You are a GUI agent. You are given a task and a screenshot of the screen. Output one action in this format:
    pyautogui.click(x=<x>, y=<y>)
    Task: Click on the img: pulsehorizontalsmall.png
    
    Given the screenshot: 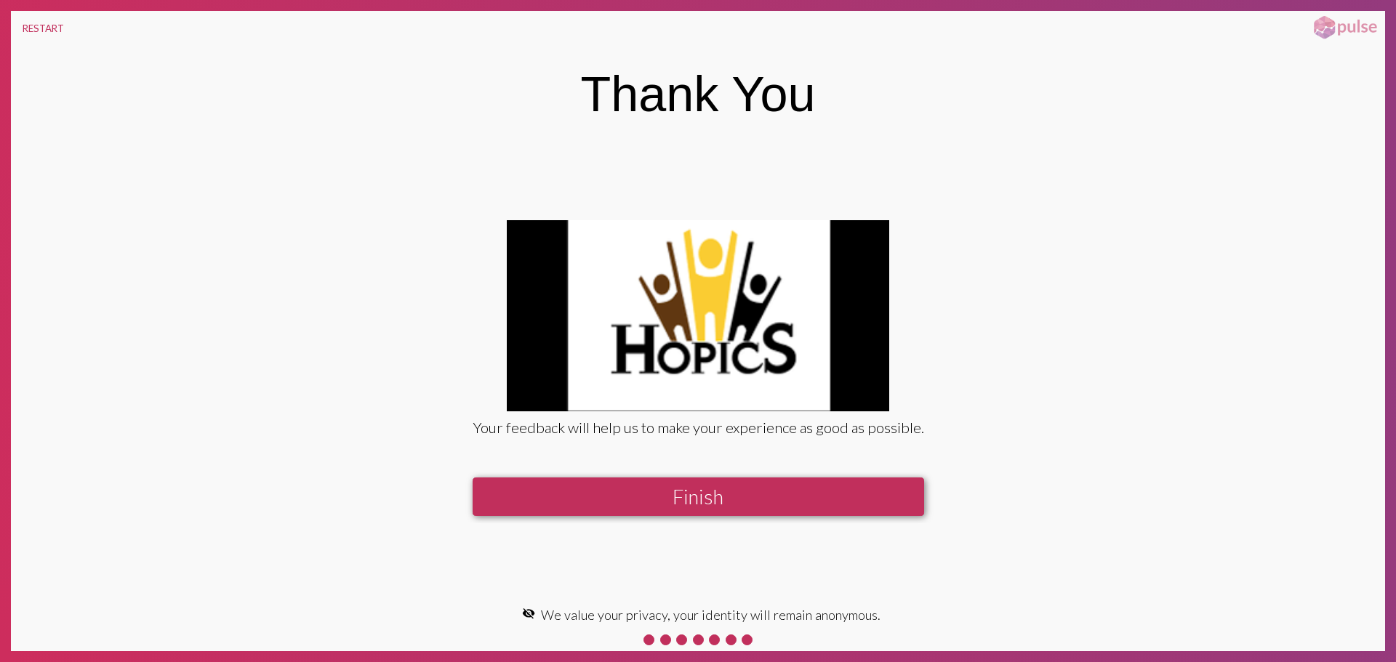 What is the action you would take?
    pyautogui.click(x=1345, y=28)
    